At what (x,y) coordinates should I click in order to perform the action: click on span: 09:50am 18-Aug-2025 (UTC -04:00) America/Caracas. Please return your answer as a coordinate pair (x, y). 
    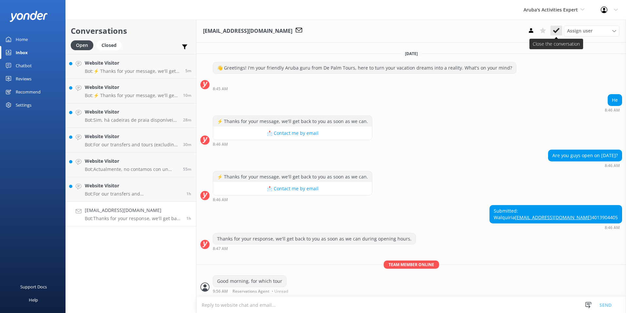
    Looking at the image, I should click on (188, 70).